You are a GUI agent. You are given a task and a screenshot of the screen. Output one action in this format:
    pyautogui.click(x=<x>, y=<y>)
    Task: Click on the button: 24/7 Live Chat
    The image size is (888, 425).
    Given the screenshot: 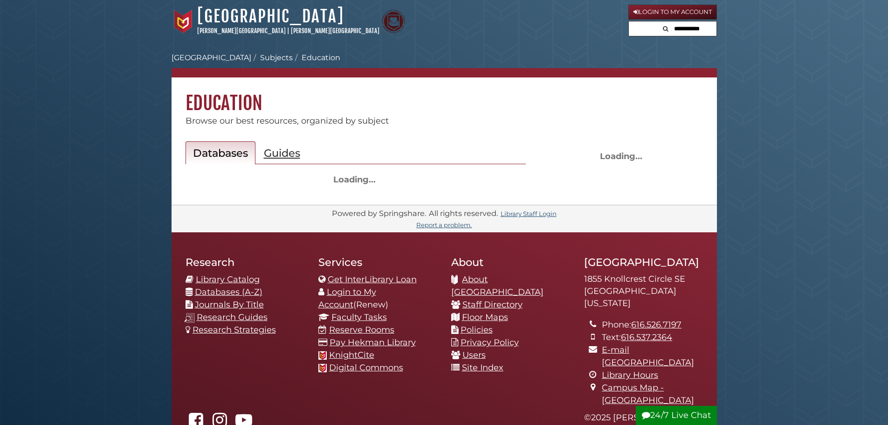 What is the action you would take?
    pyautogui.click(x=676, y=415)
    